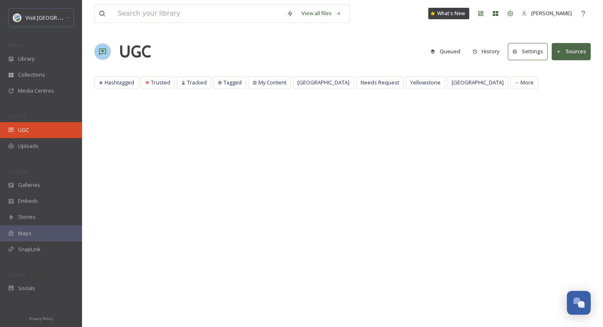 The width and height of the screenshot is (603, 327). Describe the element at coordinates (17, 18) in the screenshot. I see `img: download.png` at that location.